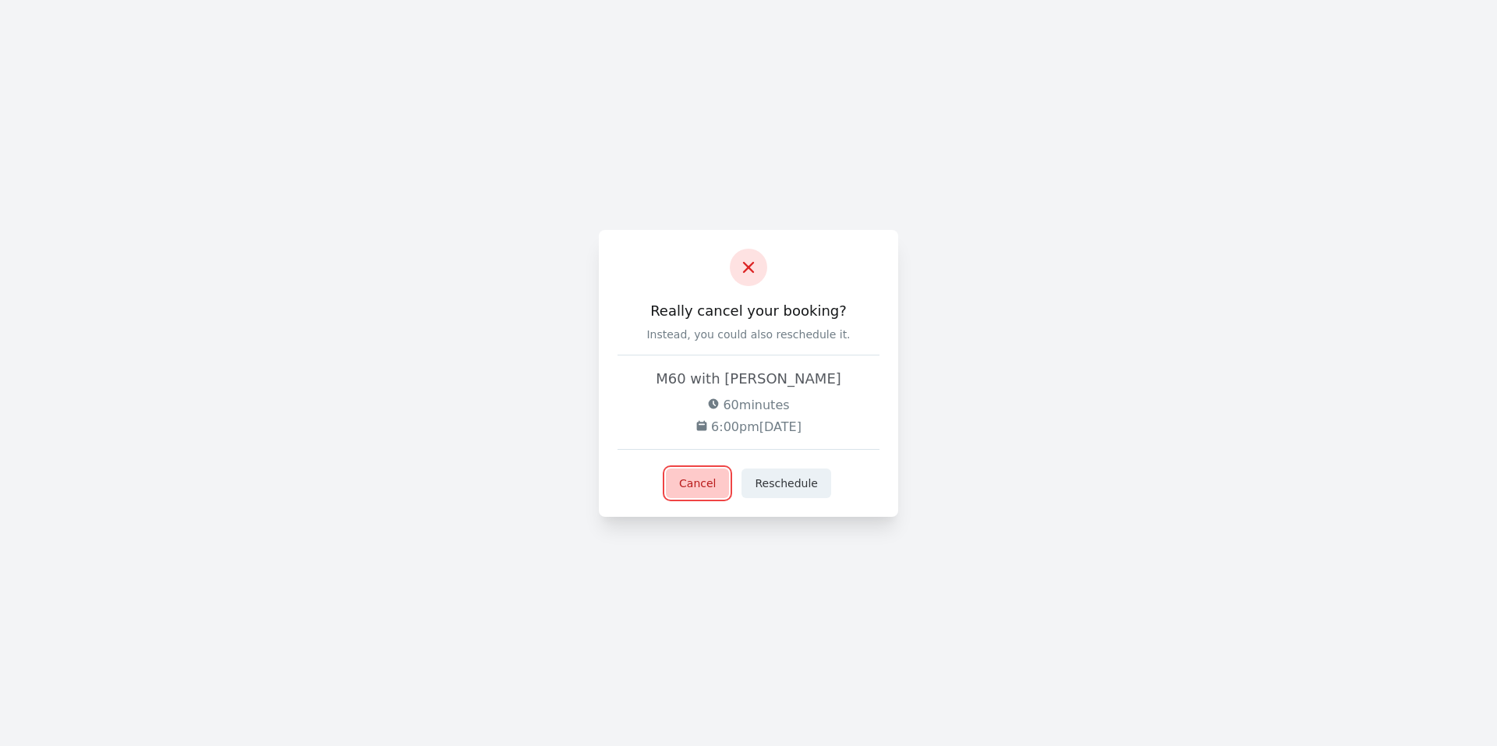 This screenshot has height=746, width=1497. I want to click on button: Cancel, so click(697, 483).